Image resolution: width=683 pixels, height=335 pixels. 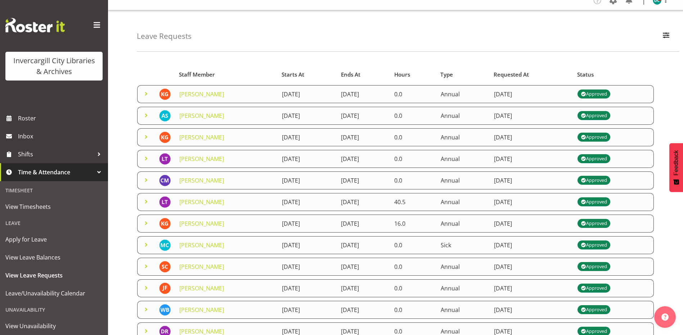 What do you see at coordinates (54, 66) in the screenshot?
I see `div: Invercargill City Libraries & Archives` at bounding box center [54, 66].